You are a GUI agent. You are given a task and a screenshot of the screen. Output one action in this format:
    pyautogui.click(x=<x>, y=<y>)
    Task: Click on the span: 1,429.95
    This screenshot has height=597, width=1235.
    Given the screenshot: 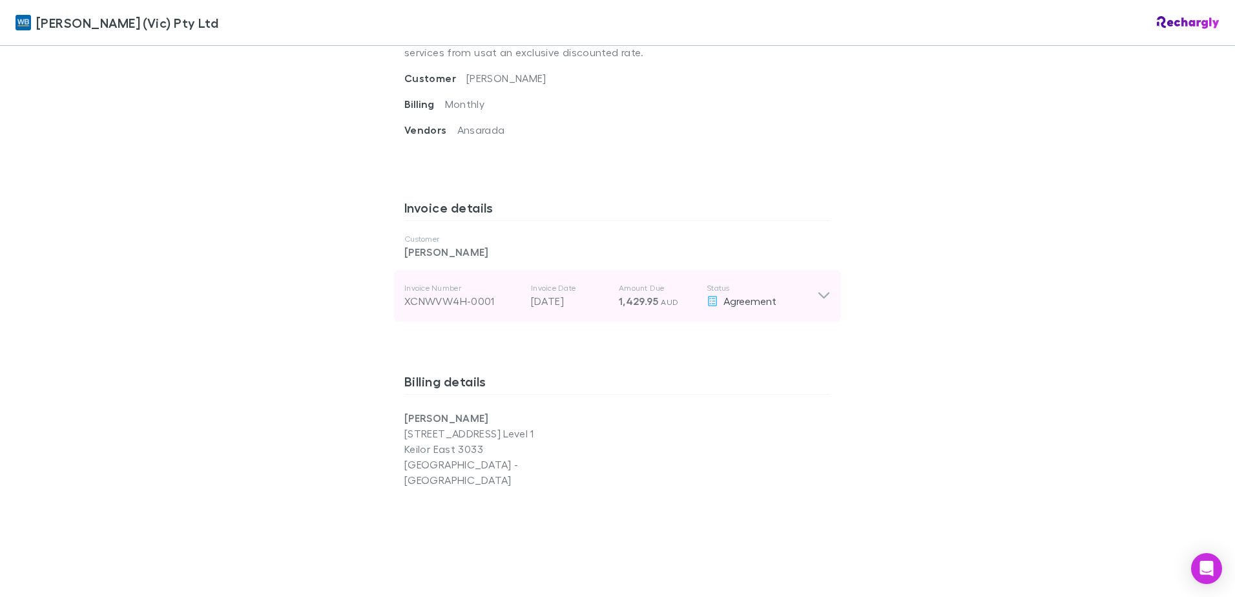 What is the action you would take?
    pyautogui.click(x=638, y=301)
    